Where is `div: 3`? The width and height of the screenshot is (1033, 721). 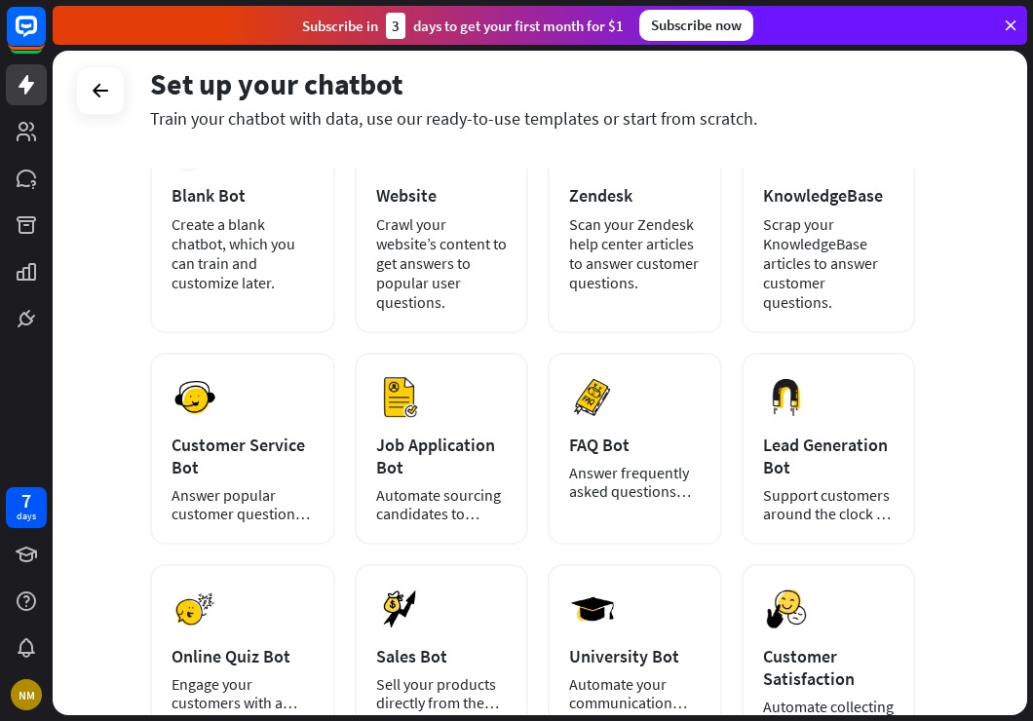 div: 3 is located at coordinates (395, 25).